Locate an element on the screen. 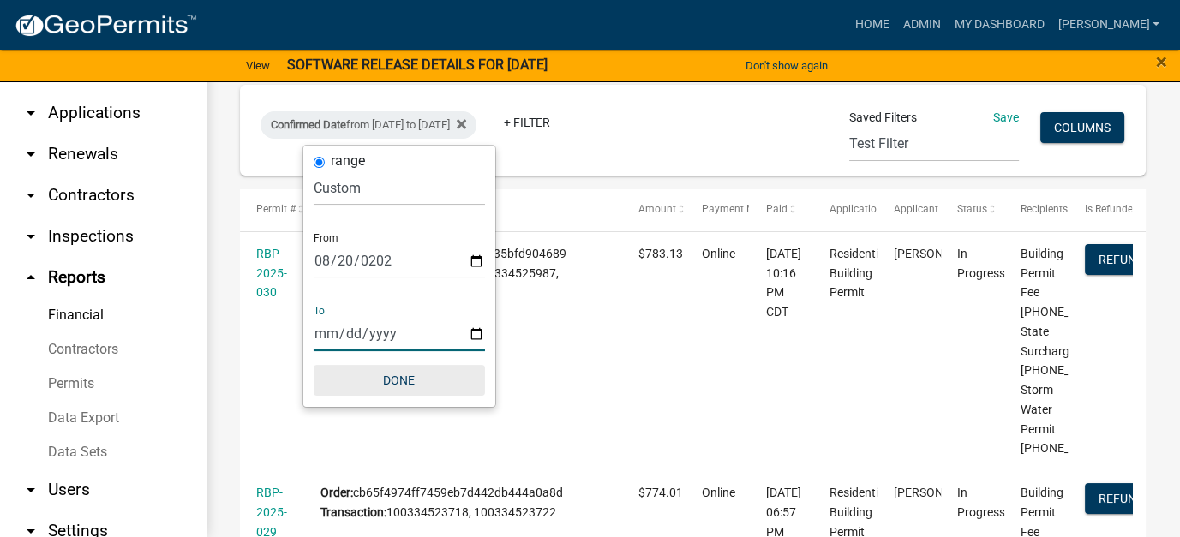 This screenshot has height=537, width=1180. button: Close is located at coordinates (1161, 62).